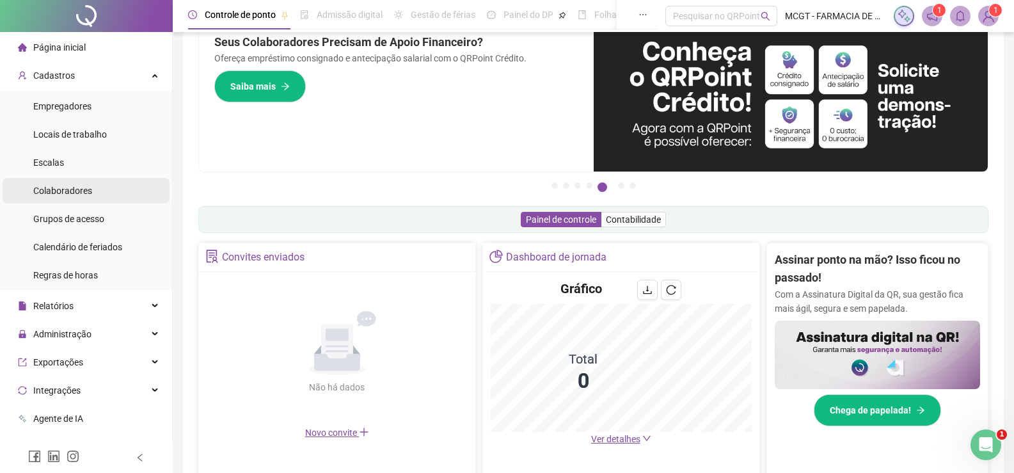 This screenshot has height=473, width=1014. What do you see at coordinates (65, 275) in the screenshot?
I see `span: Regras de horas` at bounding box center [65, 275].